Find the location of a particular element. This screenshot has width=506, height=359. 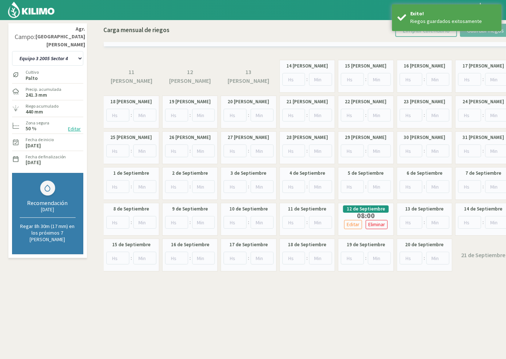

label: Fecha de finalización is located at coordinates (46, 157).